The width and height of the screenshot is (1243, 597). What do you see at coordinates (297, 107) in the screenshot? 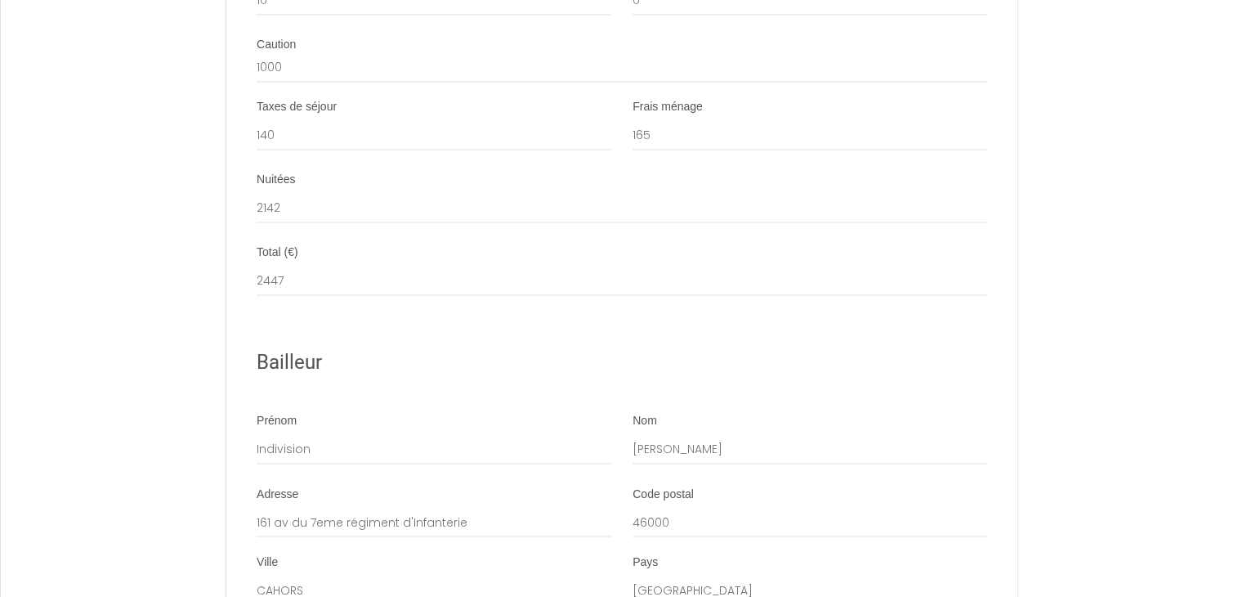
I see `label: Taxes de séjour` at bounding box center [297, 107].